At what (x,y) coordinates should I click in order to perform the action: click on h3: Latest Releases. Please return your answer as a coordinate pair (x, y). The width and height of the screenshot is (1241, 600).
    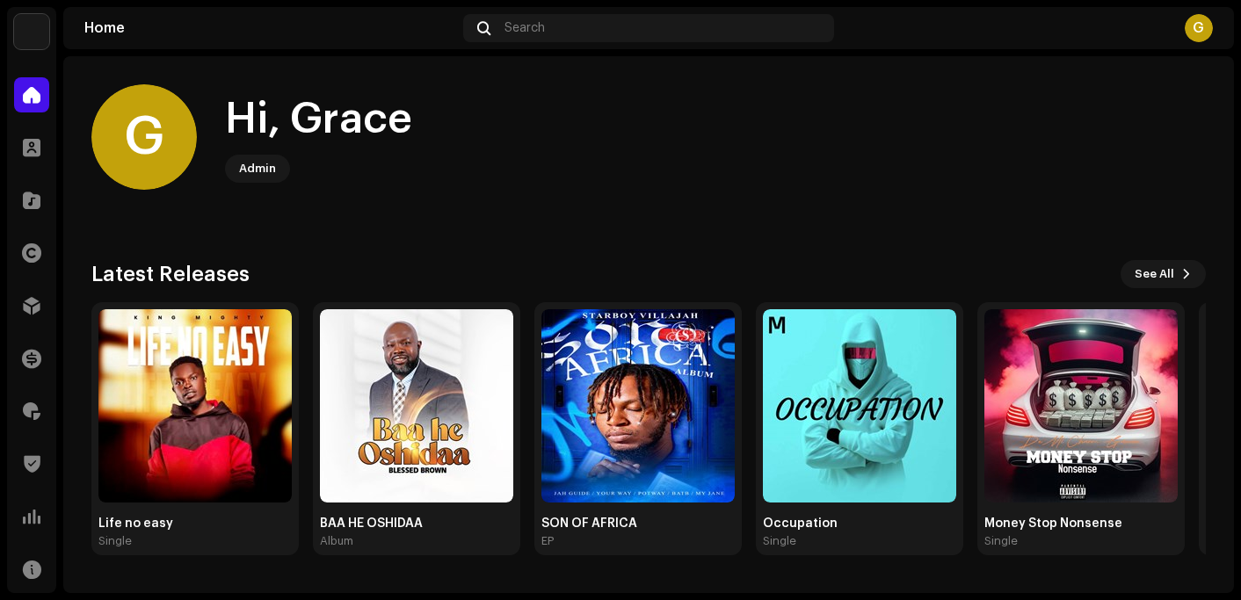
    Looking at the image, I should click on (171, 274).